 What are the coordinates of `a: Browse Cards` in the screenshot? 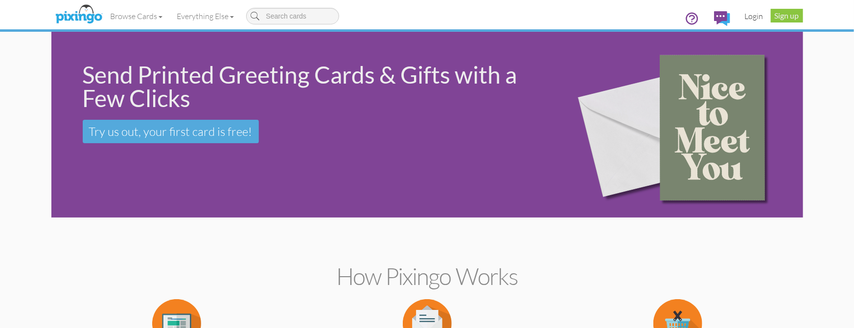 It's located at (136, 16).